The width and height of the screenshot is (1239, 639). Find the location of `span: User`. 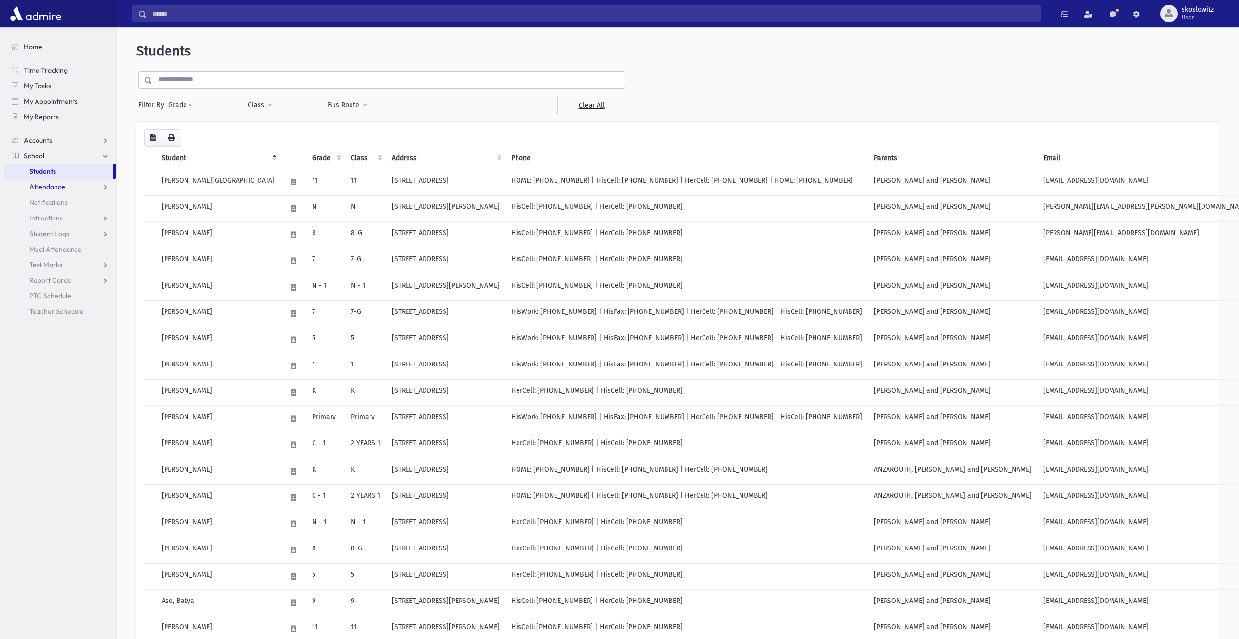

span: User is located at coordinates (1197, 18).